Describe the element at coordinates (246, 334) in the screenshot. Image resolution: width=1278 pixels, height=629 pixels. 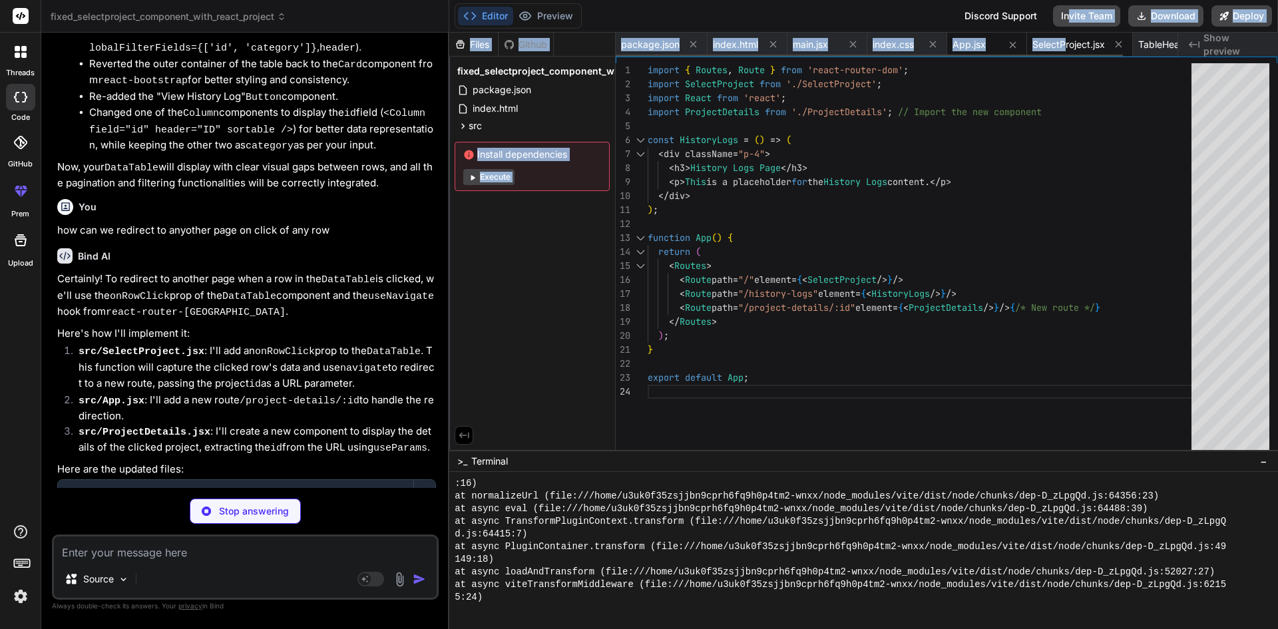
I see `p: Here's how I'll implement it:` at that location.